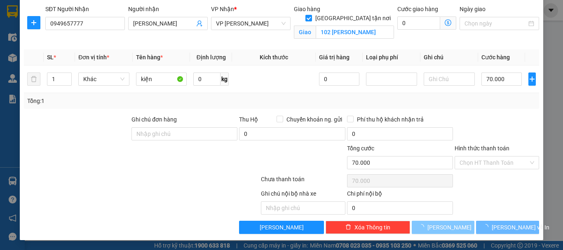 The height and width of the screenshot is (250, 563). What do you see at coordinates (162, 79) in the screenshot?
I see `input: VD: Bàn, Ghế` at bounding box center [162, 79].